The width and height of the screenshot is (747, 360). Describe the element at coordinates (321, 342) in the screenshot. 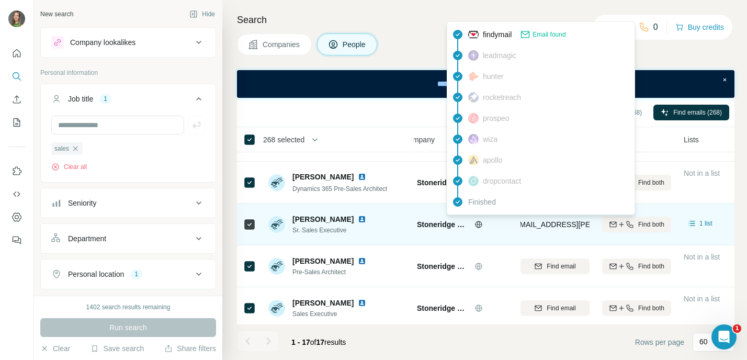

I see `span: 17` at that location.